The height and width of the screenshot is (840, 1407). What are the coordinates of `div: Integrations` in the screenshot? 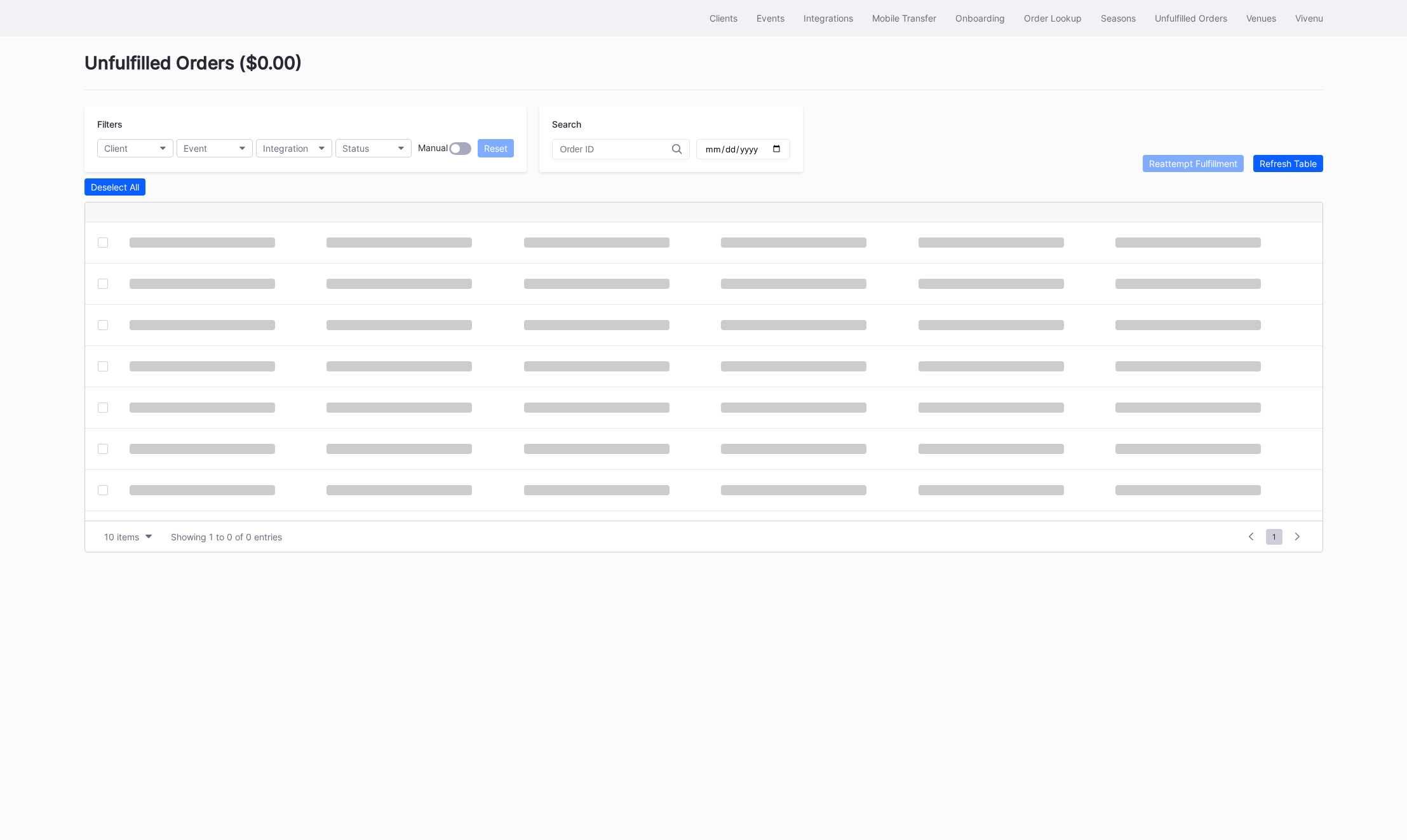 It's located at (829, 17).